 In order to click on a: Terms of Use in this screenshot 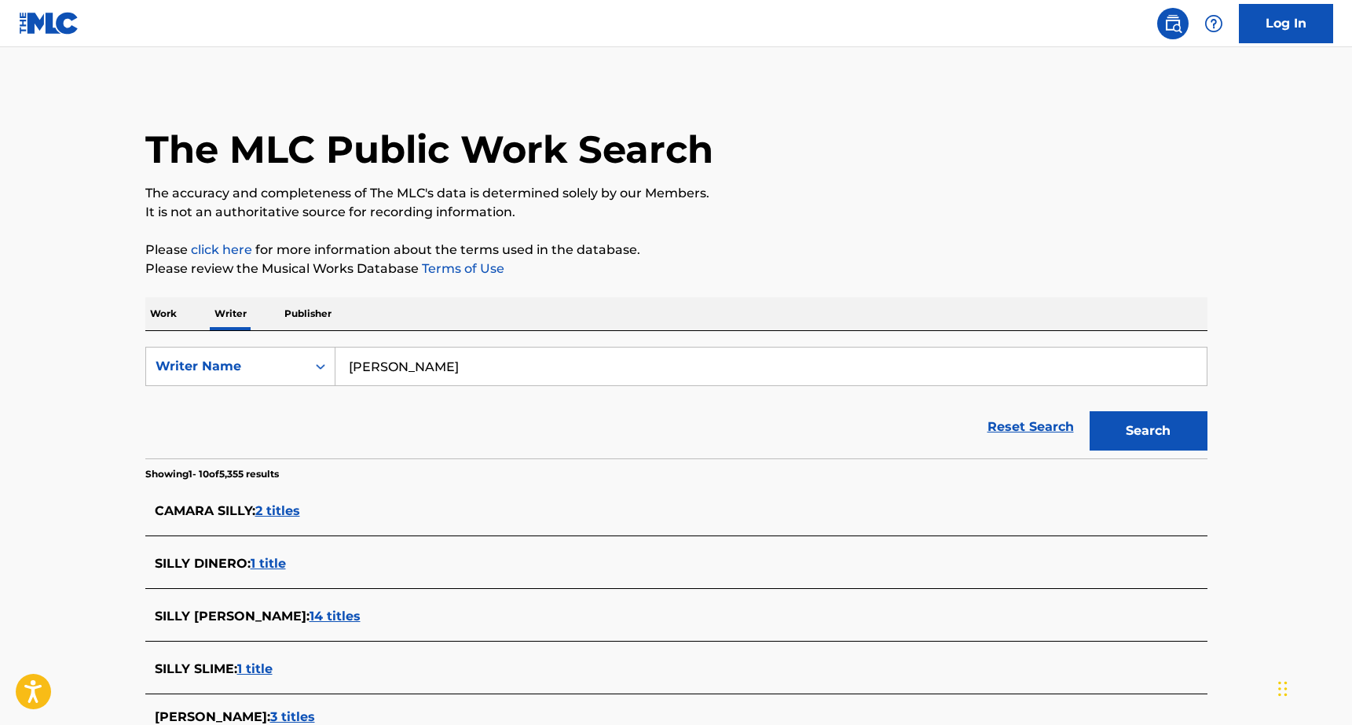, I will do `click(461, 268)`.